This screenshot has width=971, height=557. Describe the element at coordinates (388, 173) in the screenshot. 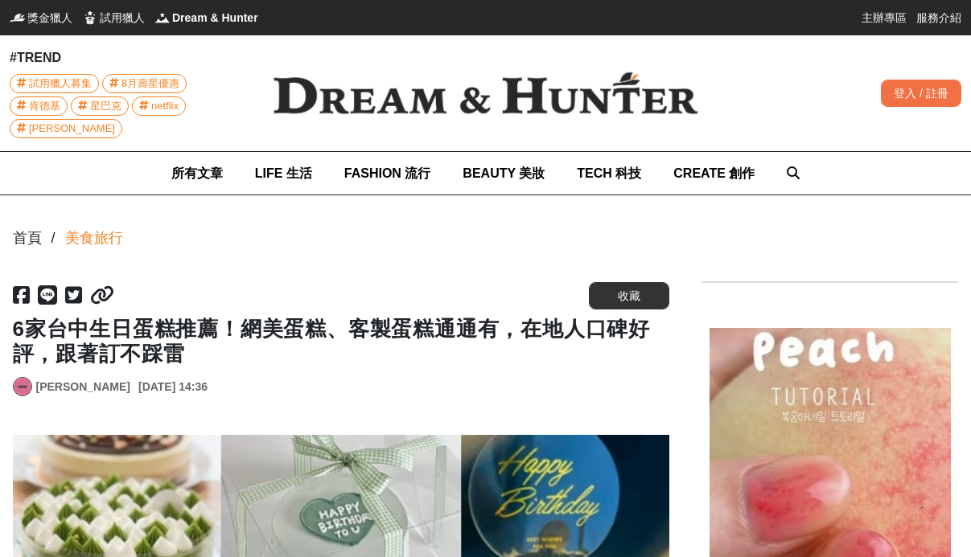

I see `span: FASHION 流行` at that location.